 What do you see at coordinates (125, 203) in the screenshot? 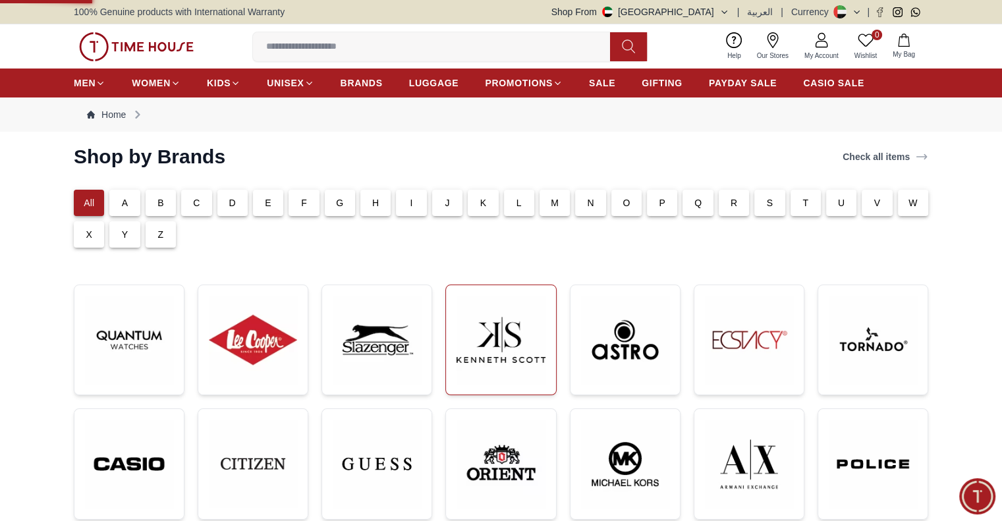
I see `p: A` at bounding box center [125, 203].